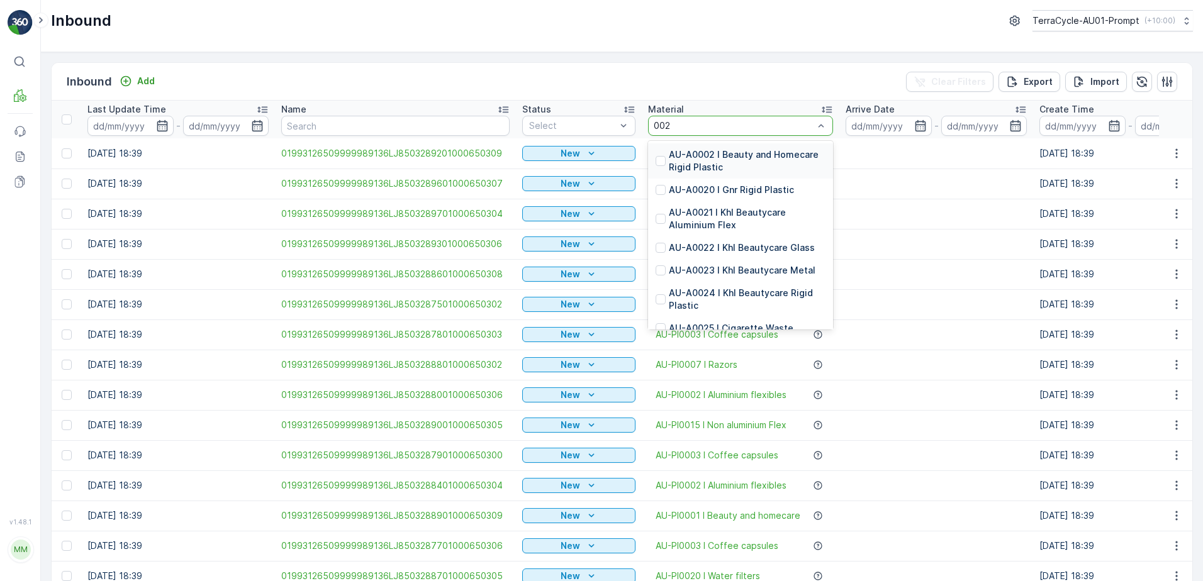 This screenshot has height=581, width=1203. I want to click on a: AU-PI0015 I Non aluminium Flex, so click(721, 425).